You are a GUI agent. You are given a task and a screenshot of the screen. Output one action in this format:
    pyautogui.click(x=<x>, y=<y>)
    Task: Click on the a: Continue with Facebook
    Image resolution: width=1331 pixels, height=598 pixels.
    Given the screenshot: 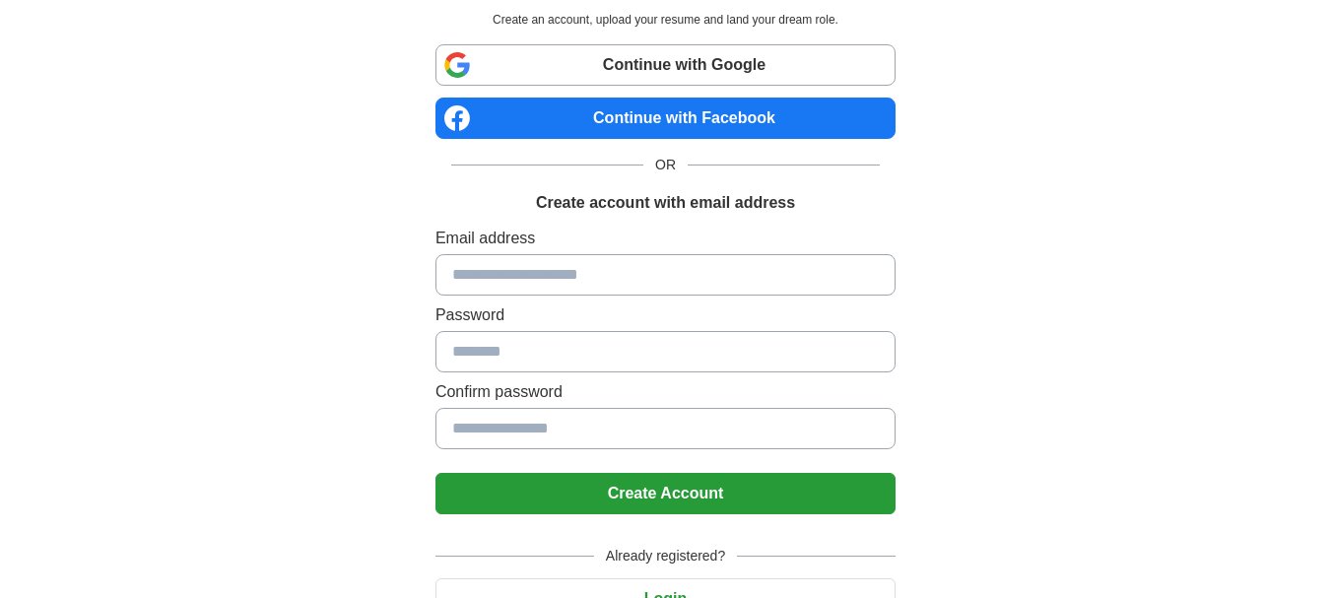 What is the action you would take?
    pyautogui.click(x=665, y=118)
    